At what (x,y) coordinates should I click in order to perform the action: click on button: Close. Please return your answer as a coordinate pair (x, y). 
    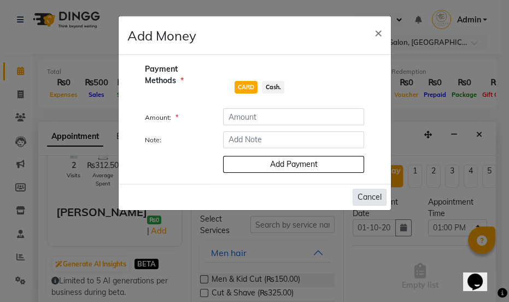
    Looking at the image, I should click on (378, 32).